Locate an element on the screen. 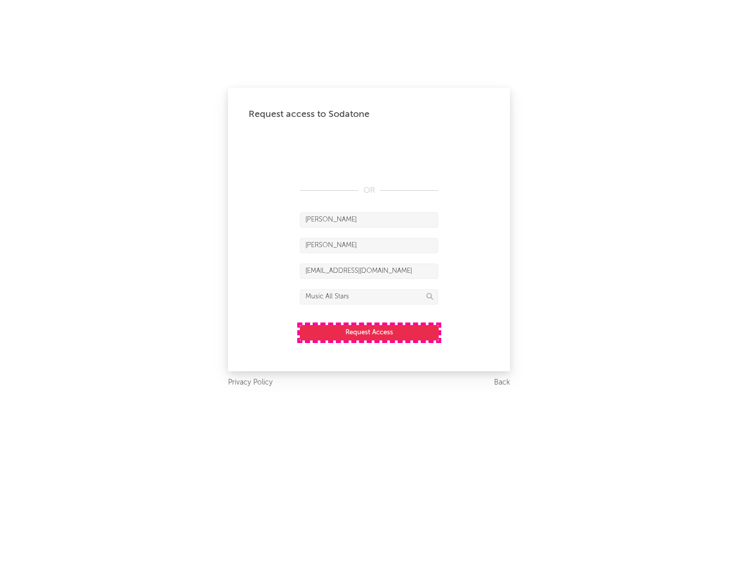  button: Request Access is located at coordinates (369, 333).